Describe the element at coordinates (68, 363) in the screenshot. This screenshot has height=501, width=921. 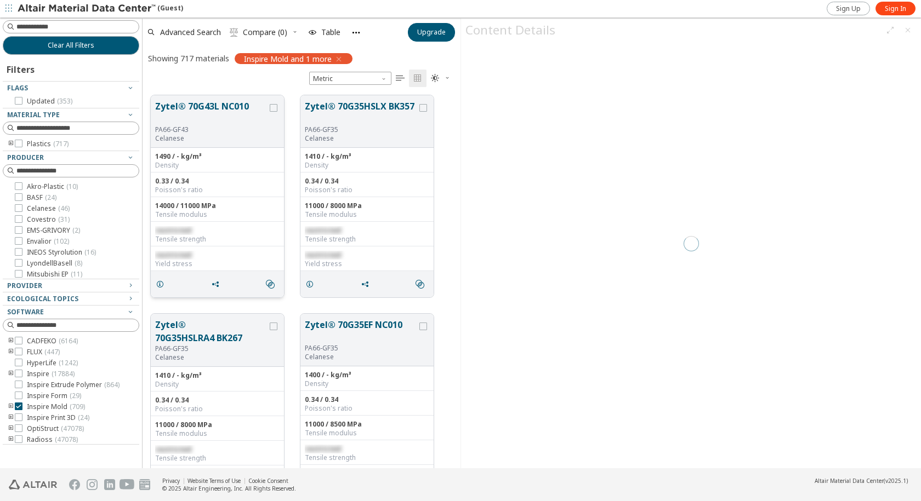
I see `span: ( 1242 )` at that location.